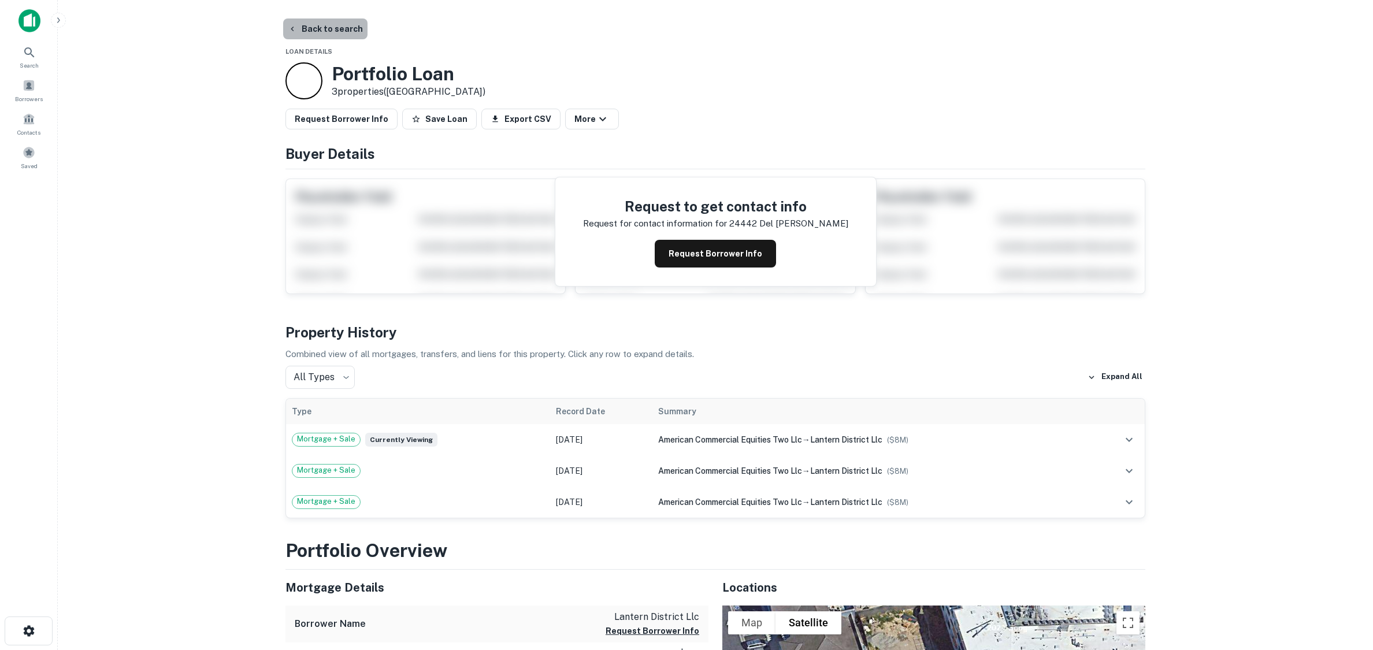 This screenshot has height=650, width=1373. Describe the element at coordinates (715, 332) in the screenshot. I see `h4: Property History` at that location.